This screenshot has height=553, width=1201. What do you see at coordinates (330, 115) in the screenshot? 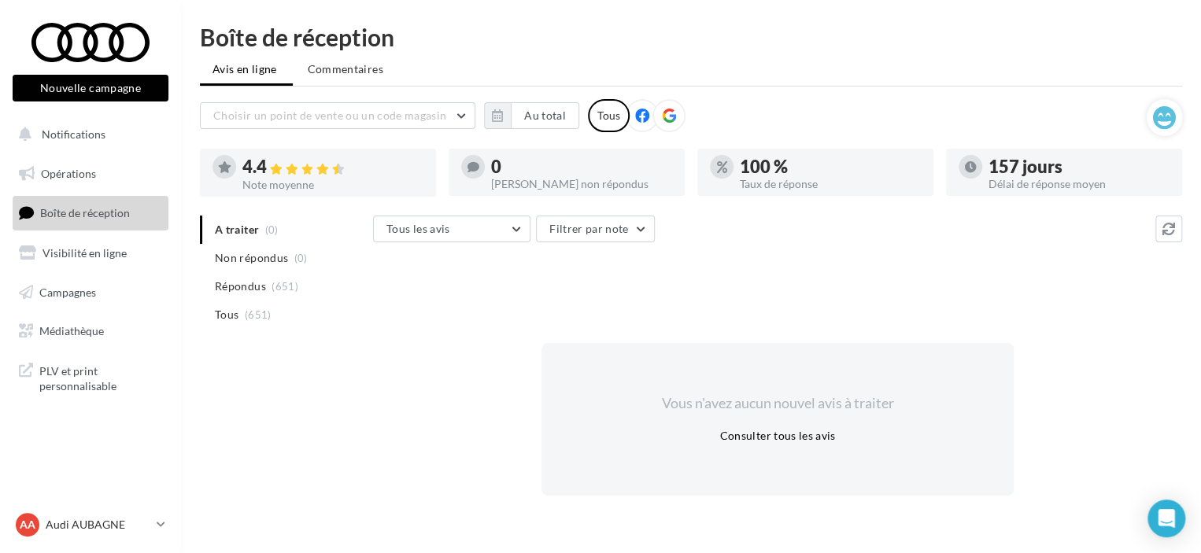
I see `span: Choisir un point de vente ou un code magasin` at bounding box center [330, 115].